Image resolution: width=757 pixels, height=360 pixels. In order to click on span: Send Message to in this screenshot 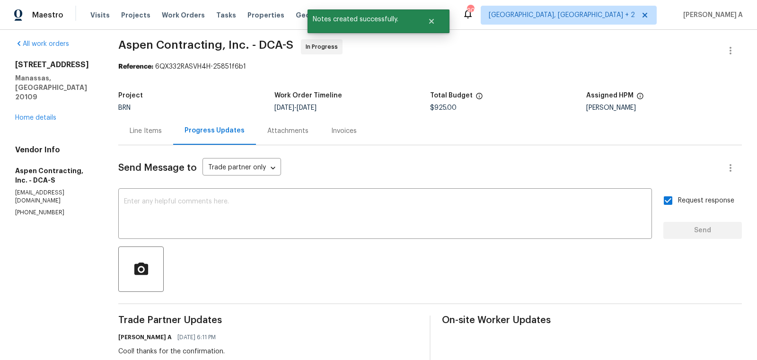, I will do `click(158, 168)`.